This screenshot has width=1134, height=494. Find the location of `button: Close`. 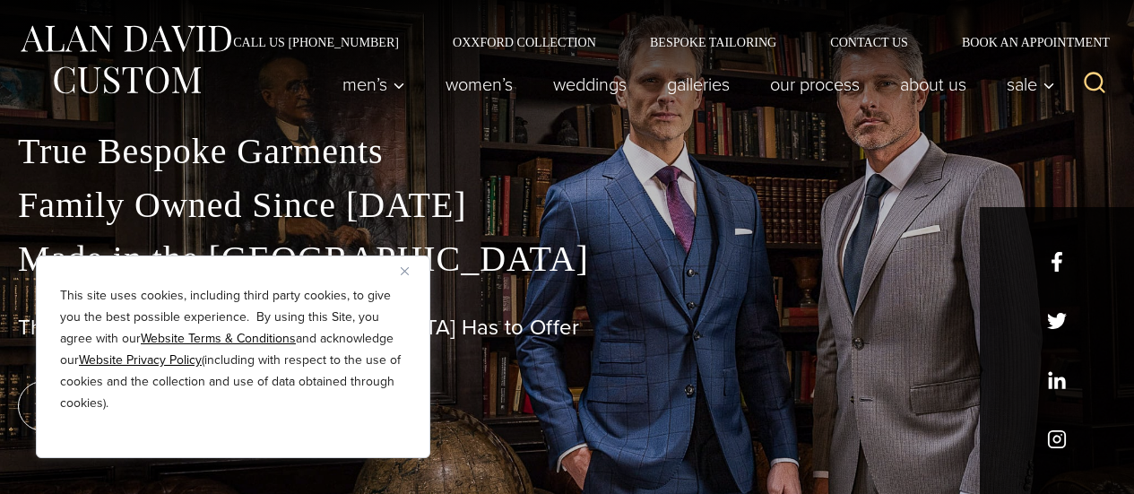

button: Close is located at coordinates (411, 271).